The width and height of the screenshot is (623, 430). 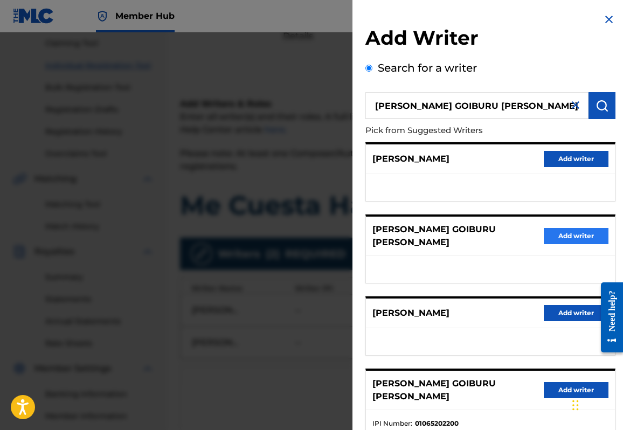 I want to click on input: Search writer's name or IPI Number, so click(x=477, y=106).